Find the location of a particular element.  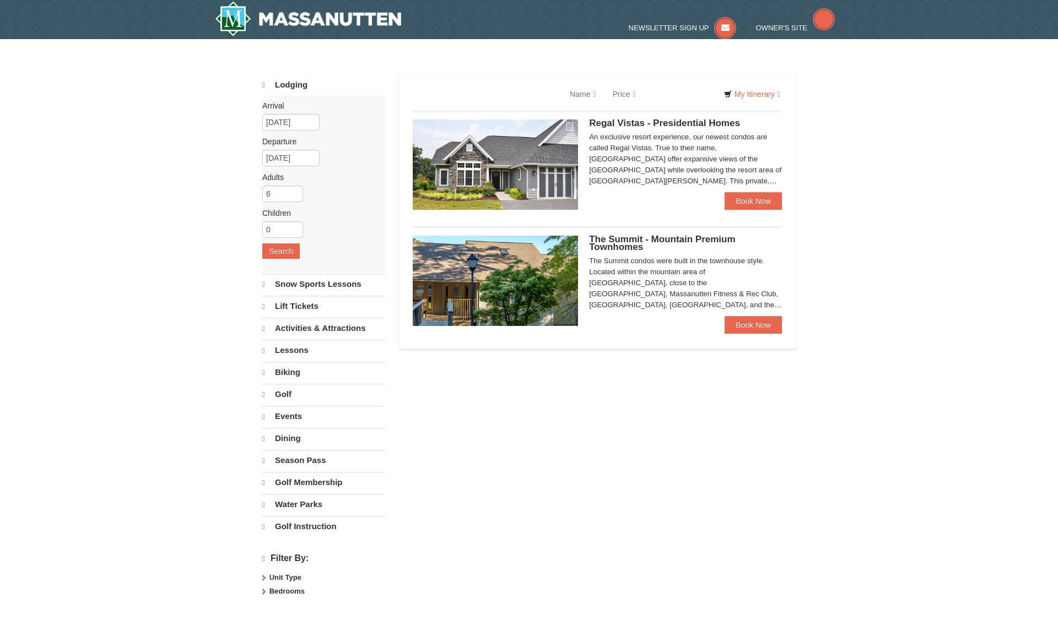

a: Biking is located at coordinates (323, 372).